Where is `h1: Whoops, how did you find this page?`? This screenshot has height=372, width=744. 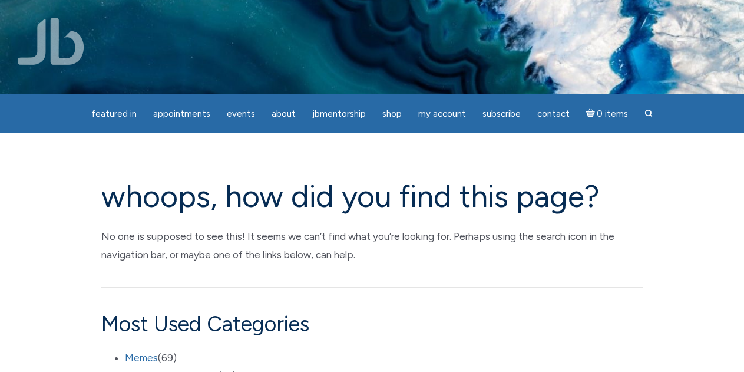
h1: Whoops, how did you find this page? is located at coordinates (372, 196).